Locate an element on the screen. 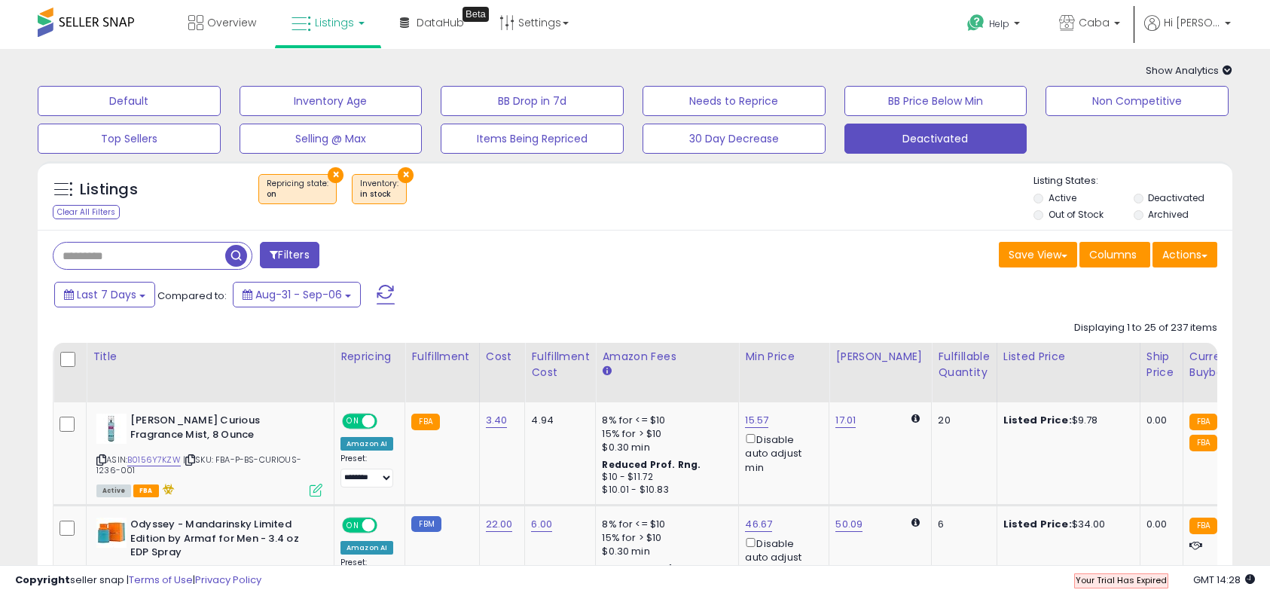 Image resolution: width=1270 pixels, height=596 pixels. a: Help is located at coordinates (995, 26).